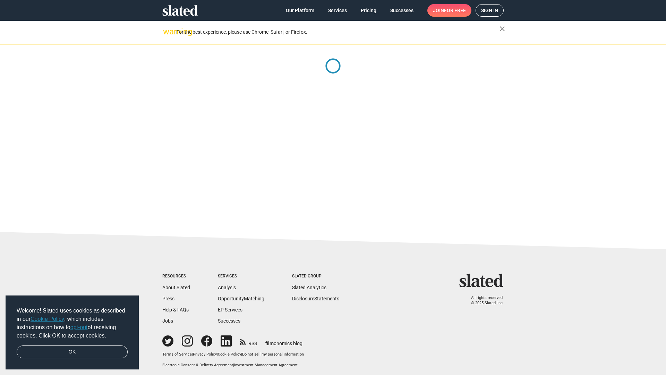 This screenshot has width=666, height=375. What do you see at coordinates (79, 327) in the screenshot?
I see `a: opt-out` at bounding box center [79, 327].